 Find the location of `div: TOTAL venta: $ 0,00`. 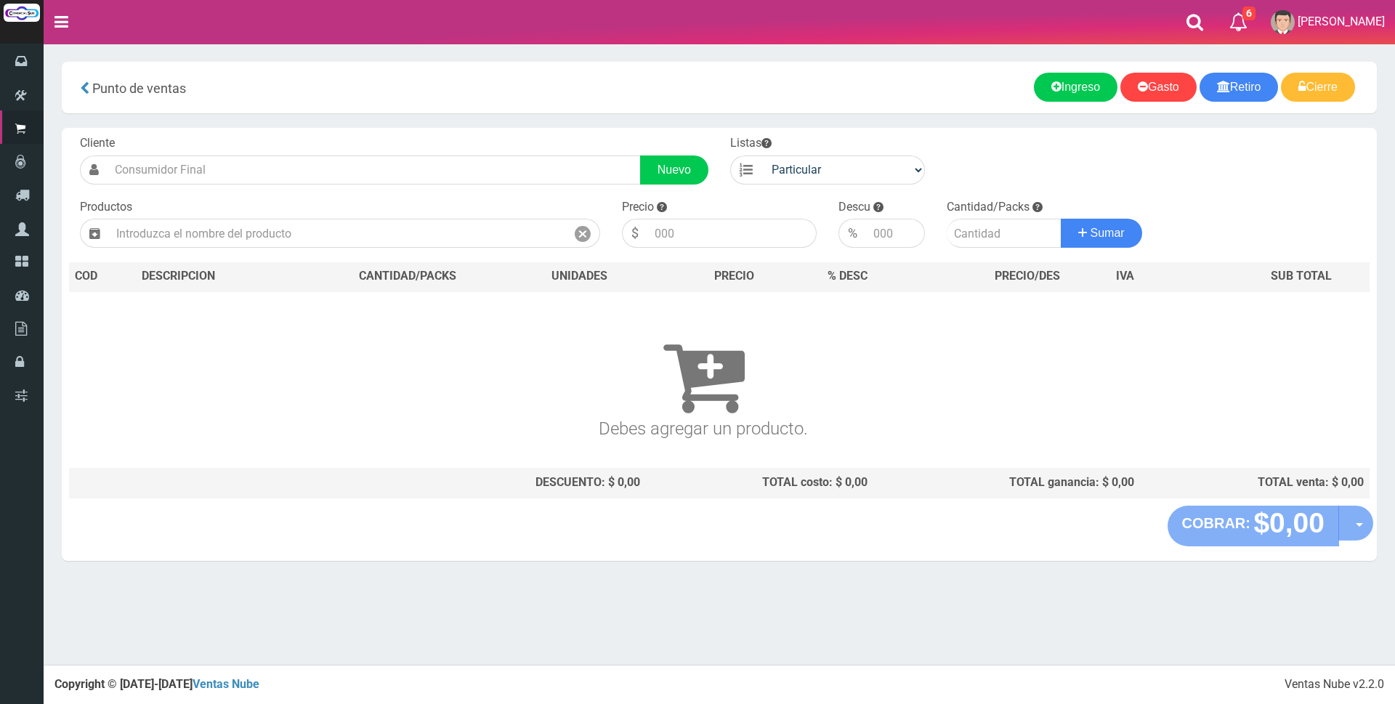

div: TOTAL venta: $ 0,00 is located at coordinates (1255, 482).